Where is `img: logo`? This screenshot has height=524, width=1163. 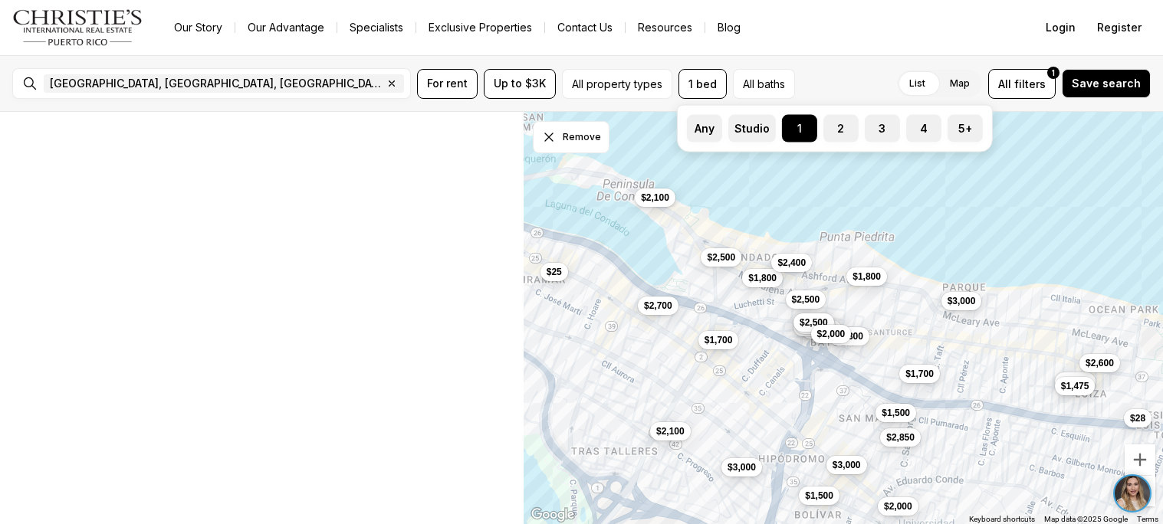
img: logo is located at coordinates (77, 28).